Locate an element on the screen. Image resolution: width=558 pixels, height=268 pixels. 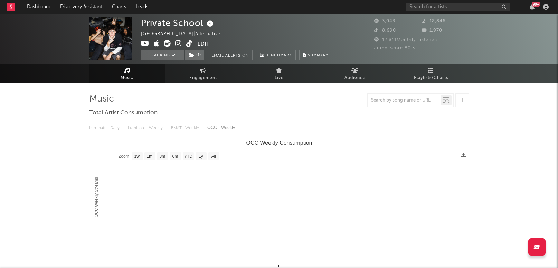
a: Live is located at coordinates (279, 73).